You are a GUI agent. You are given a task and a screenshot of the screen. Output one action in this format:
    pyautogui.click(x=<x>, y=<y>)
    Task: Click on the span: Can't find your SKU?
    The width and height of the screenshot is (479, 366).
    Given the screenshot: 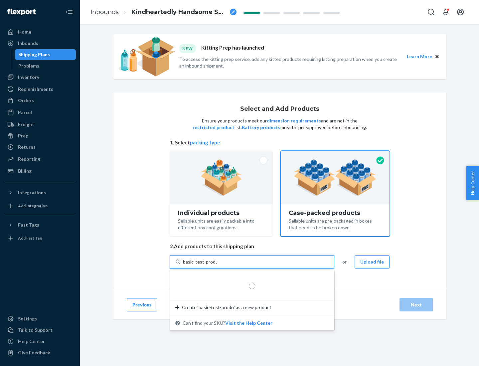 What is the action you would take?
    pyautogui.click(x=227, y=323)
    